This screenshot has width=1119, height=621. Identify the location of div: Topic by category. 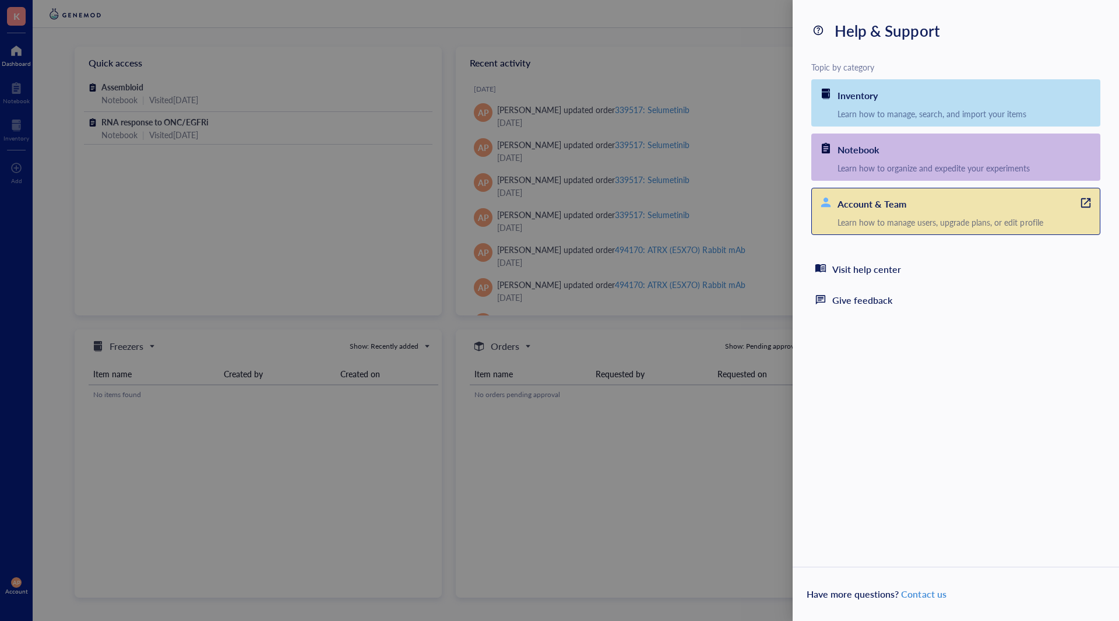
(956, 67).